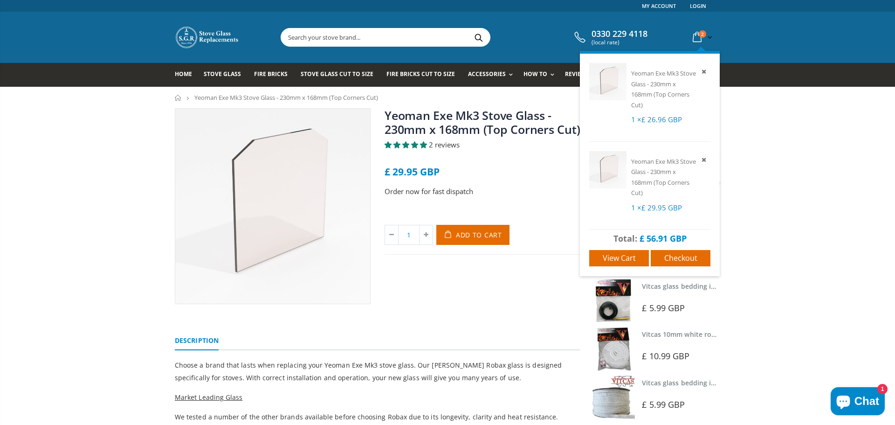 The image size is (895, 425). I want to click on a: View cart, so click(619, 258).